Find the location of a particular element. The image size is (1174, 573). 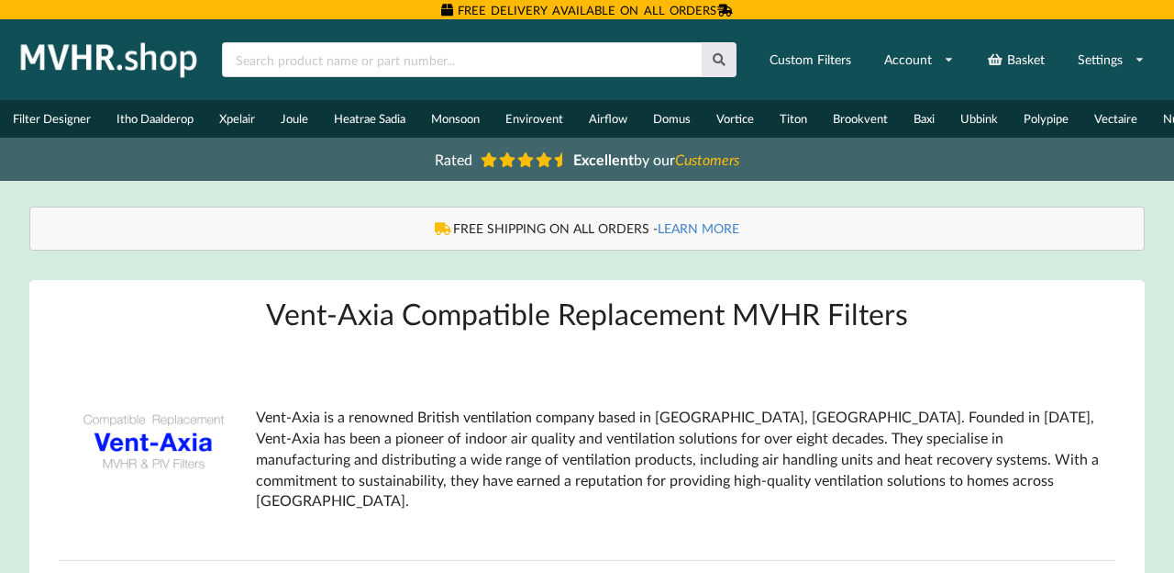

a: Polypipe is located at coordinates (1046, 118).